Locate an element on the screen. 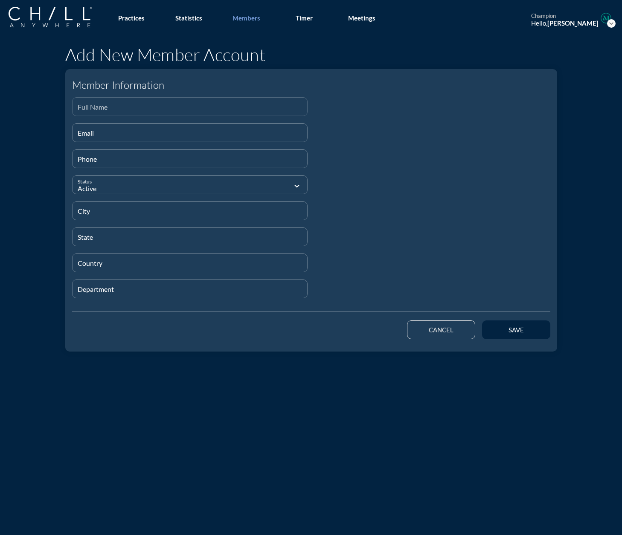 The image size is (622, 535). button: save is located at coordinates (516, 330).